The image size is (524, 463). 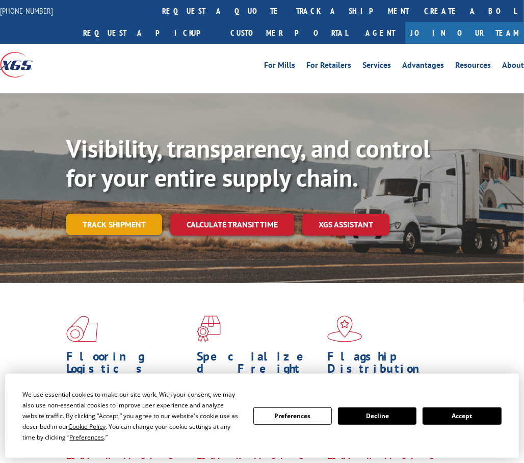 What do you see at coordinates (462, 416) in the screenshot?
I see `button: Accept` at bounding box center [462, 416].